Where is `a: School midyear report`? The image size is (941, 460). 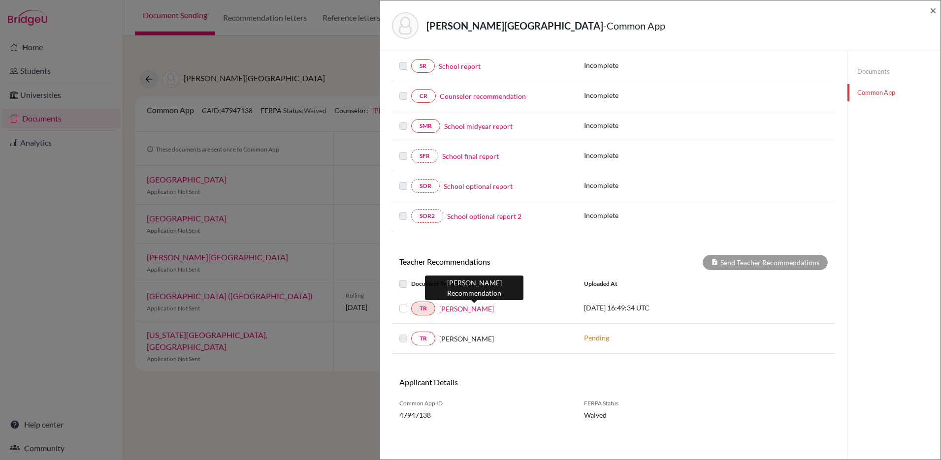 a: School midyear report is located at coordinates (478, 126).